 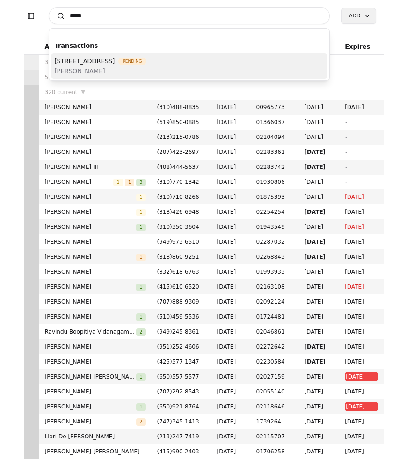 What do you see at coordinates (275, 437) in the screenshot?
I see `span: 02115707` at bounding box center [275, 437].